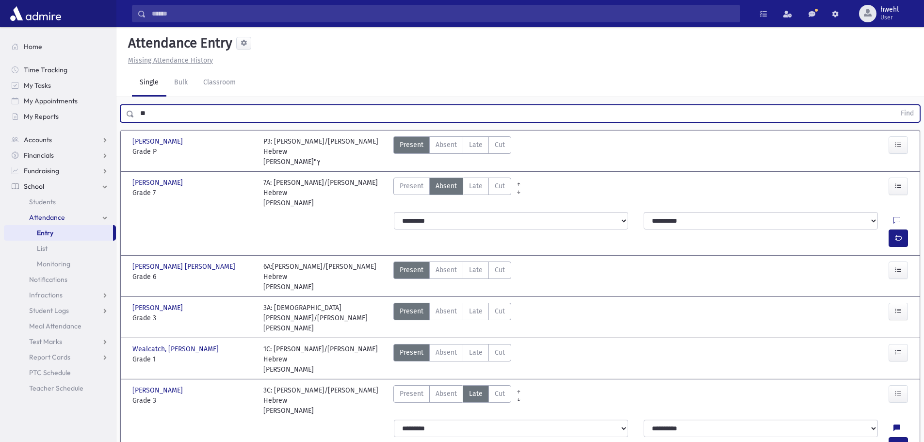  Describe the element at coordinates (60, 171) in the screenshot. I see `a: Fundraising` at that location.